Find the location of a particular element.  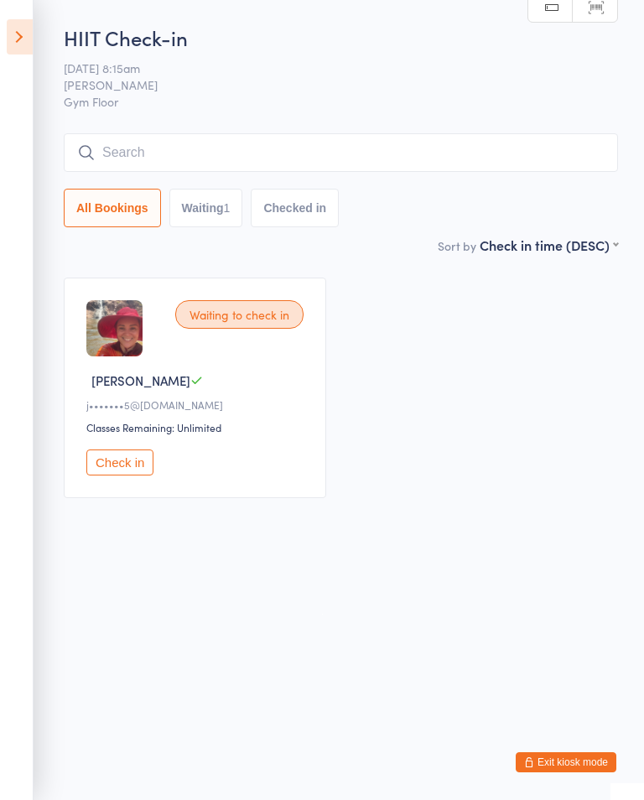

button: All Bookings is located at coordinates (112, 208).